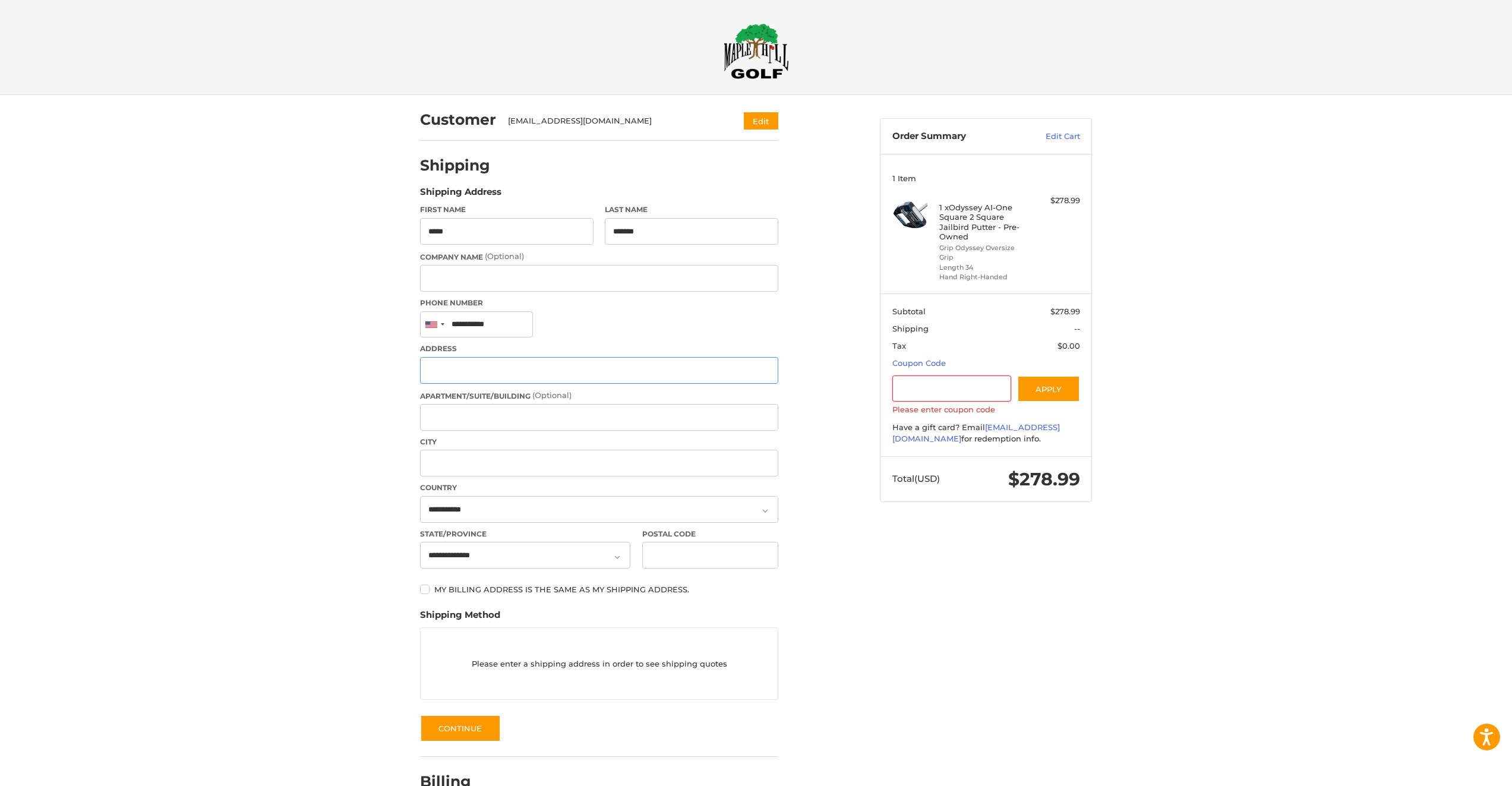 This screenshot has width=1512, height=786. What do you see at coordinates (461, 195) in the screenshot?
I see `legend: Shipping Address` at bounding box center [461, 195].